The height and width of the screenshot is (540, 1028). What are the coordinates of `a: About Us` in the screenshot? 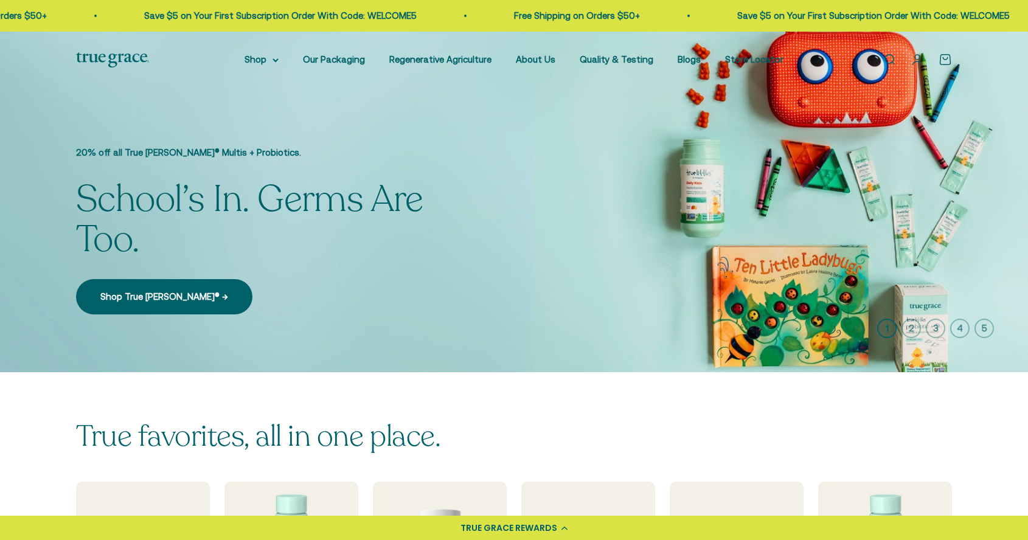 It's located at (535, 59).